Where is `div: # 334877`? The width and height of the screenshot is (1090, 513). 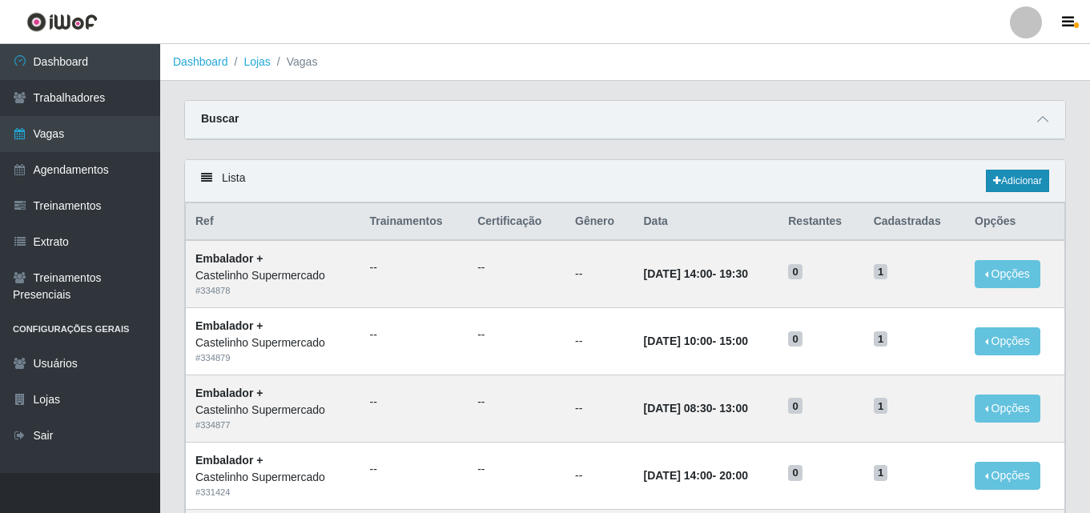 div: # 334877 is located at coordinates (273, 425).